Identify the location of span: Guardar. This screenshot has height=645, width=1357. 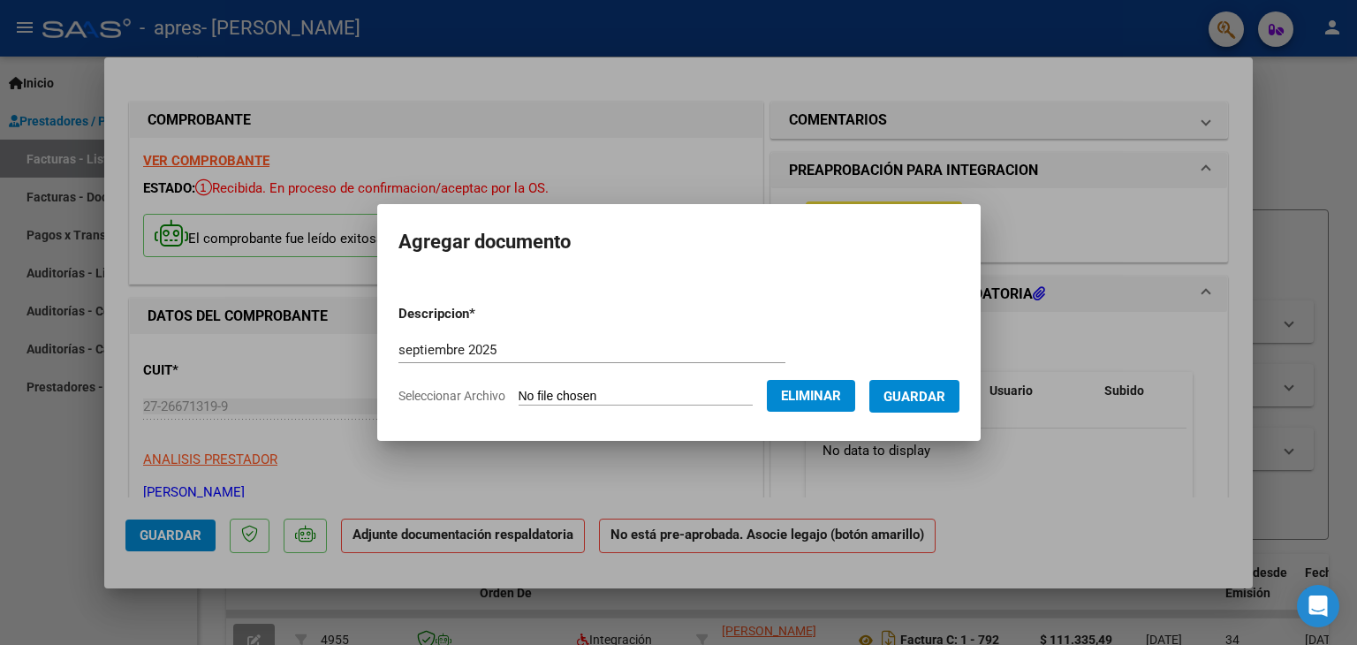
(914, 397).